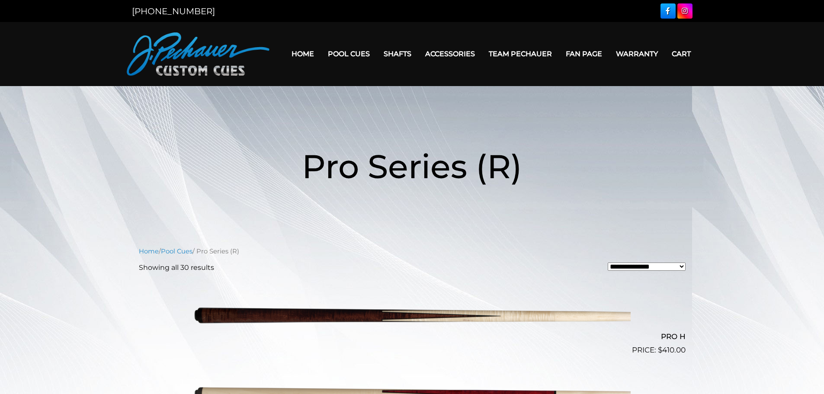  I want to click on a: Cart, so click(682, 54).